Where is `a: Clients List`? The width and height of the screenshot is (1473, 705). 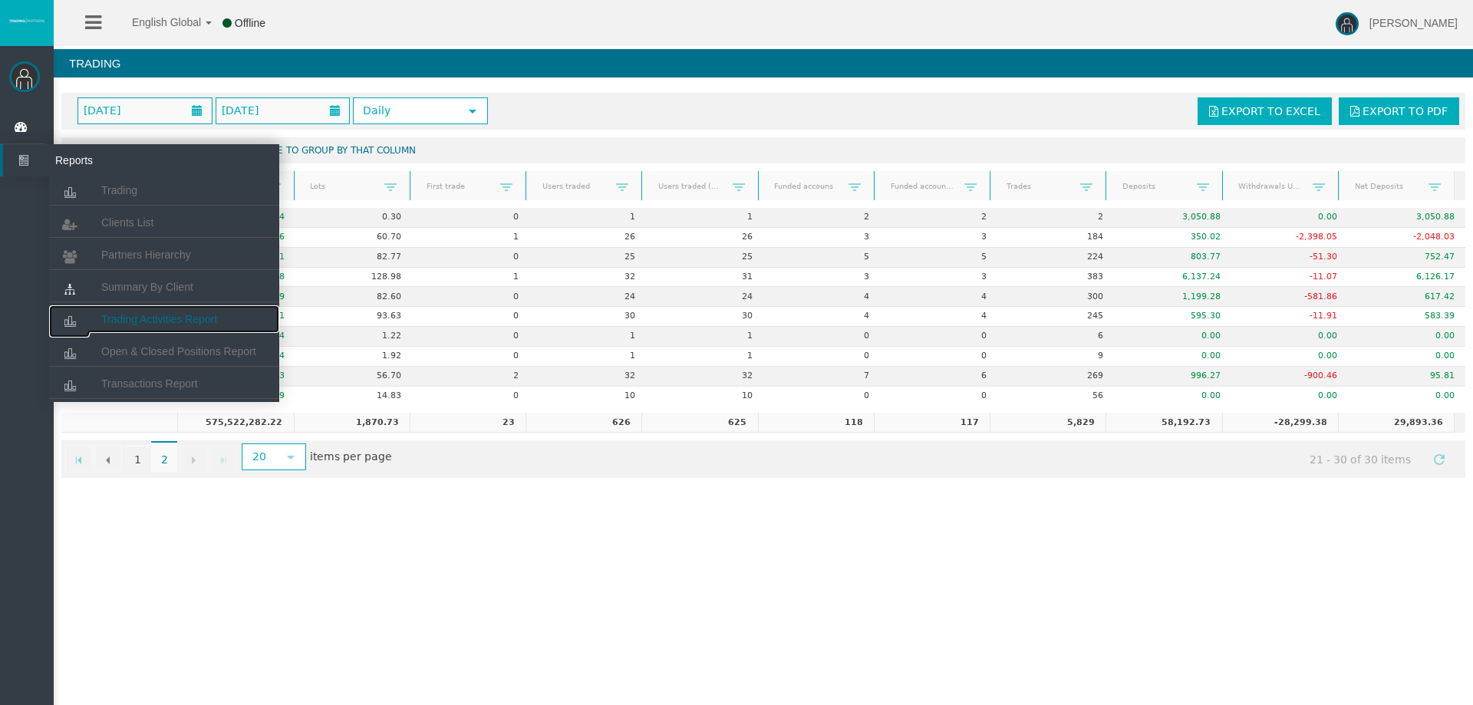
a: Clients List is located at coordinates (164, 222).